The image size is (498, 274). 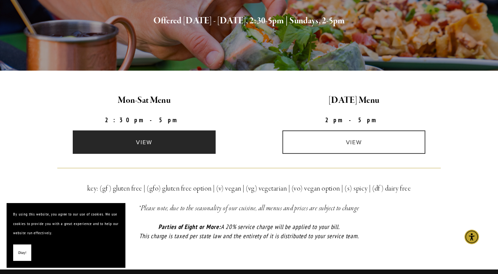 I want to click on strong: 2:30pm-5pm, so click(x=144, y=120).